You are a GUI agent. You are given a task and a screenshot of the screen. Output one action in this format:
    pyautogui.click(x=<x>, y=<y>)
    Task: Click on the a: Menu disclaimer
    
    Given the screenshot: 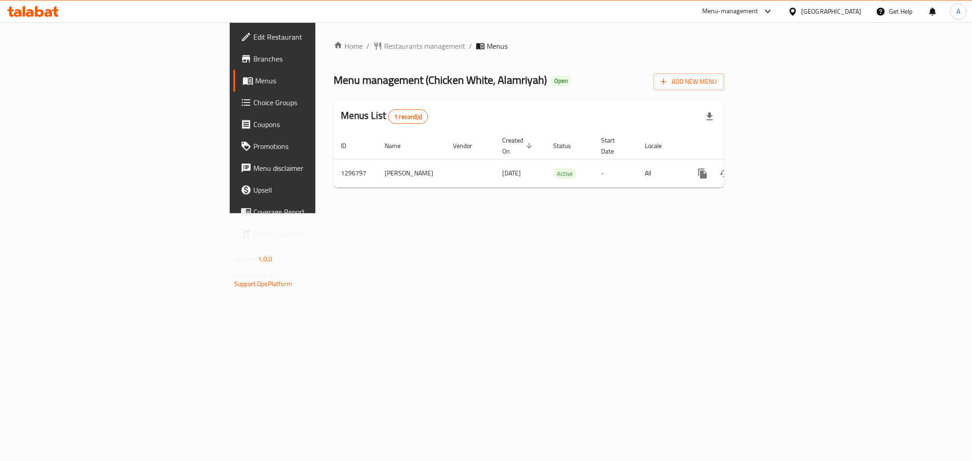 What is the action you would take?
    pyautogui.click(x=313, y=168)
    